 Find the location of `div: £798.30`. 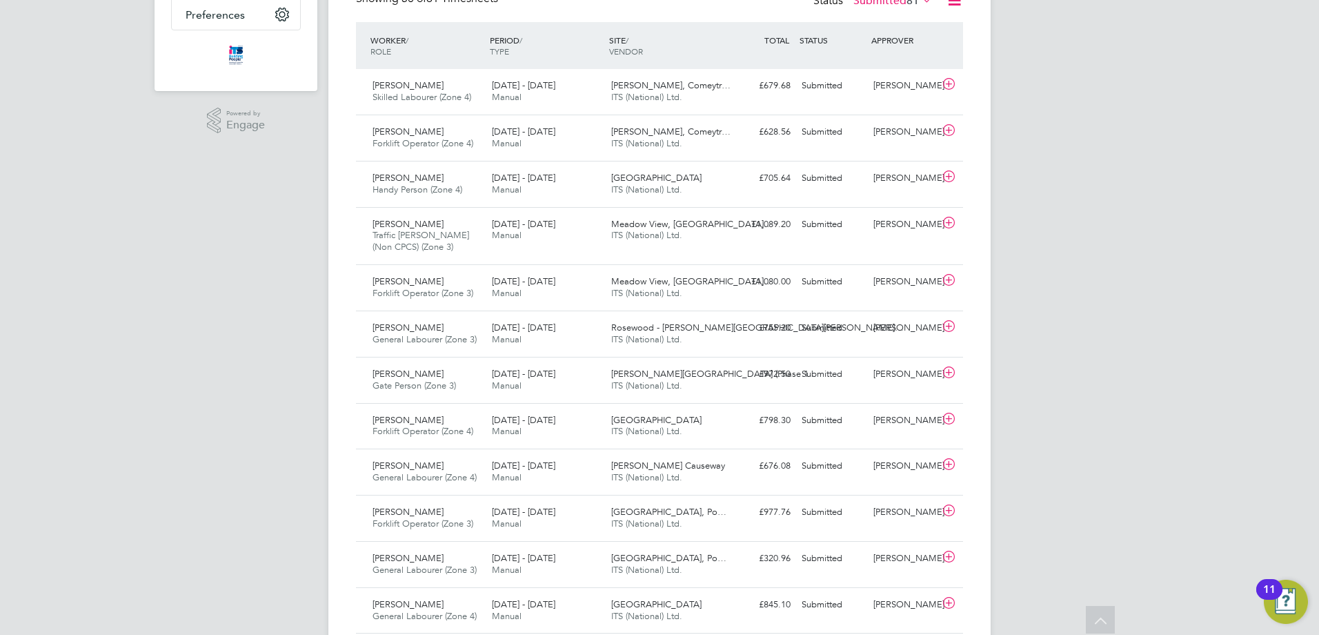

div: £798.30 is located at coordinates (760, 420).